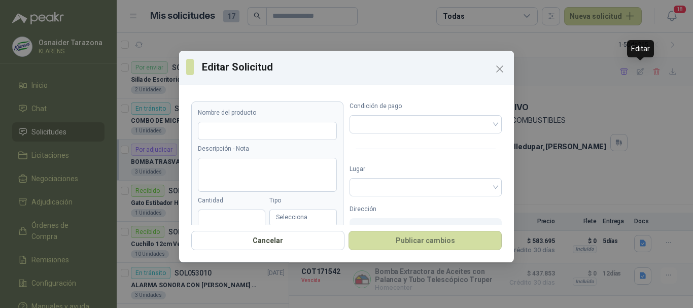 The width and height of the screenshot is (693, 308). Describe the element at coordinates (303, 200) in the screenshot. I see `label: Tipo` at that location.